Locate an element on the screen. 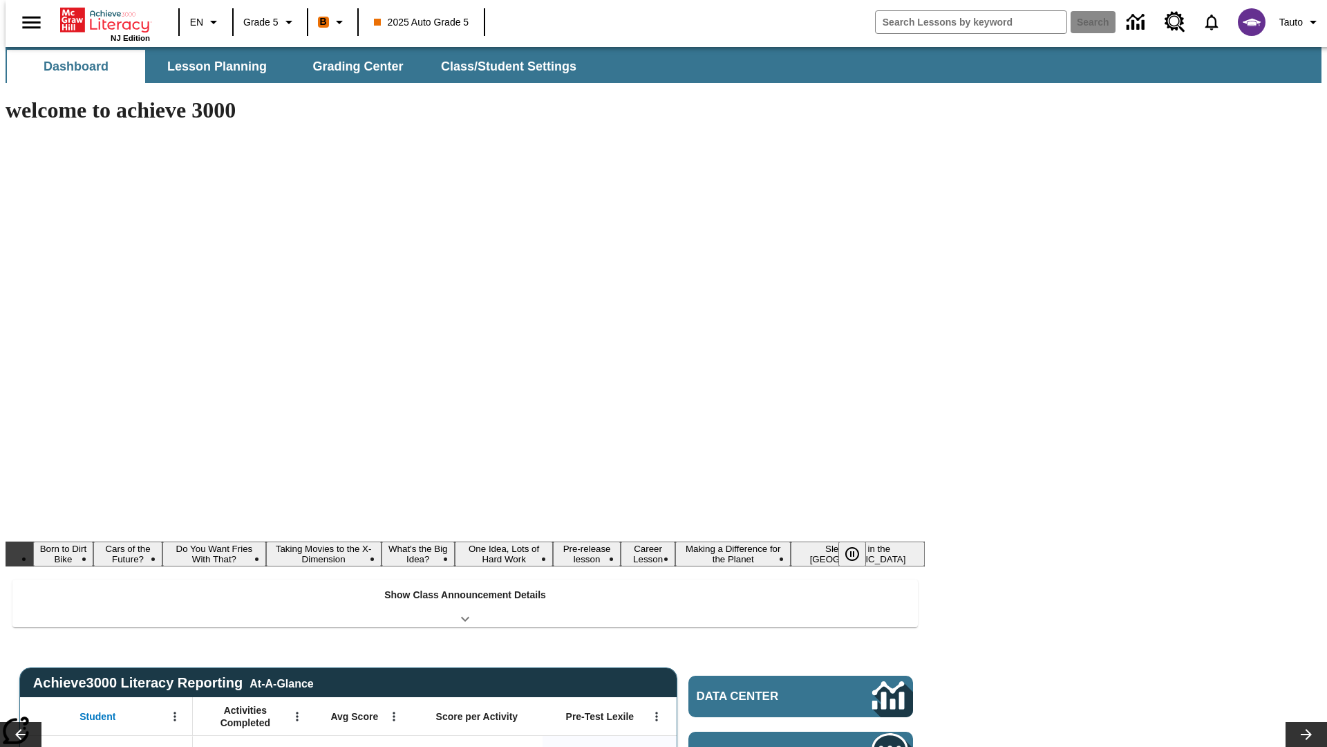 The height and width of the screenshot is (747, 1327). img: avatar image is located at coordinates (1252, 22).